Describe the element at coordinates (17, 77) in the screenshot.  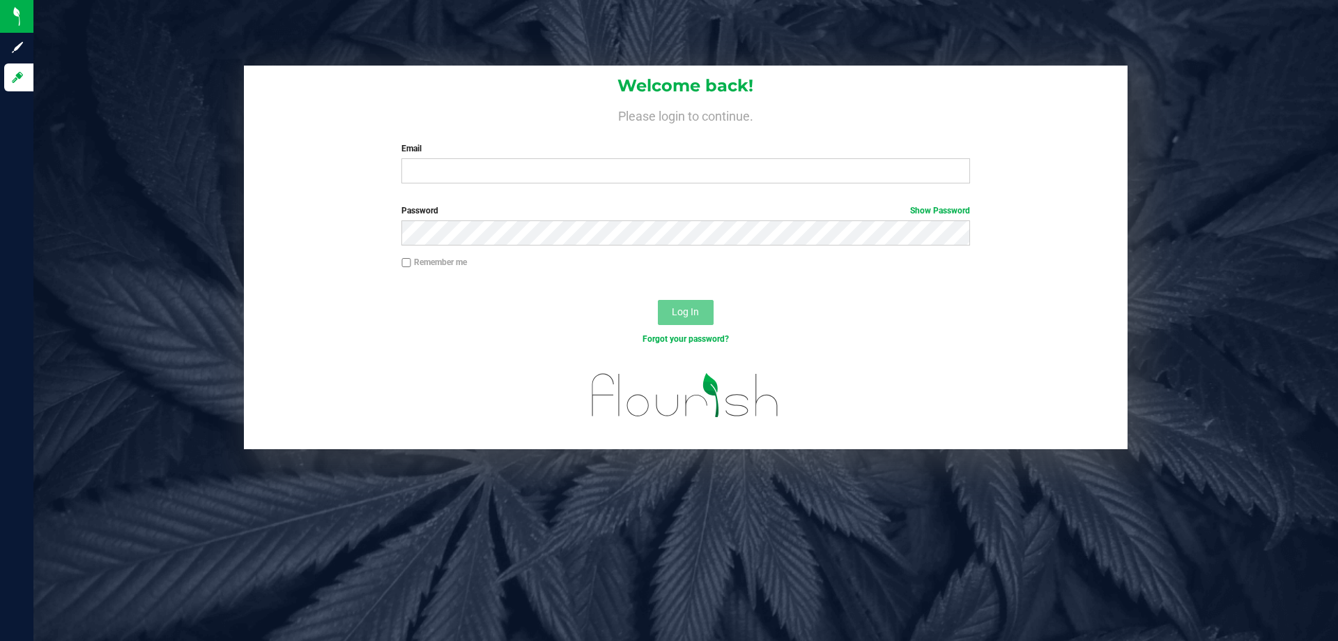
I see `inline-svg: Log in` at that location.